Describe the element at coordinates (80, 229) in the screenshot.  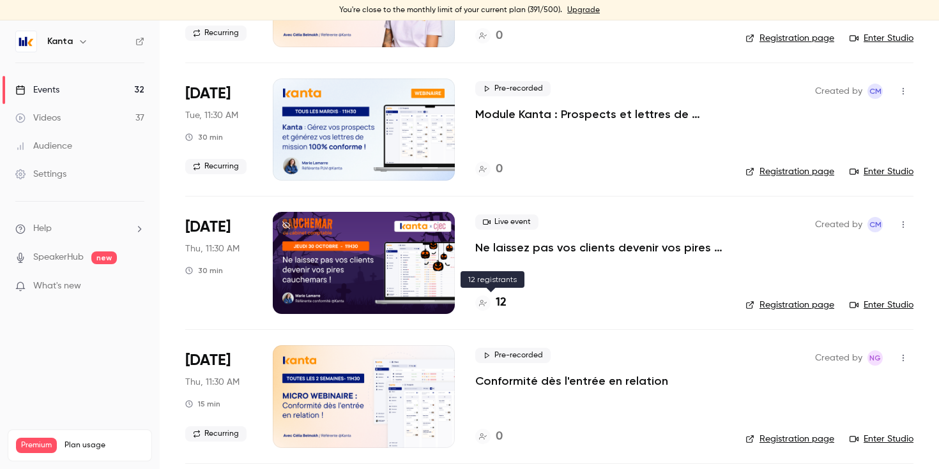
I see `li: help-dropdown-opener` at that location.